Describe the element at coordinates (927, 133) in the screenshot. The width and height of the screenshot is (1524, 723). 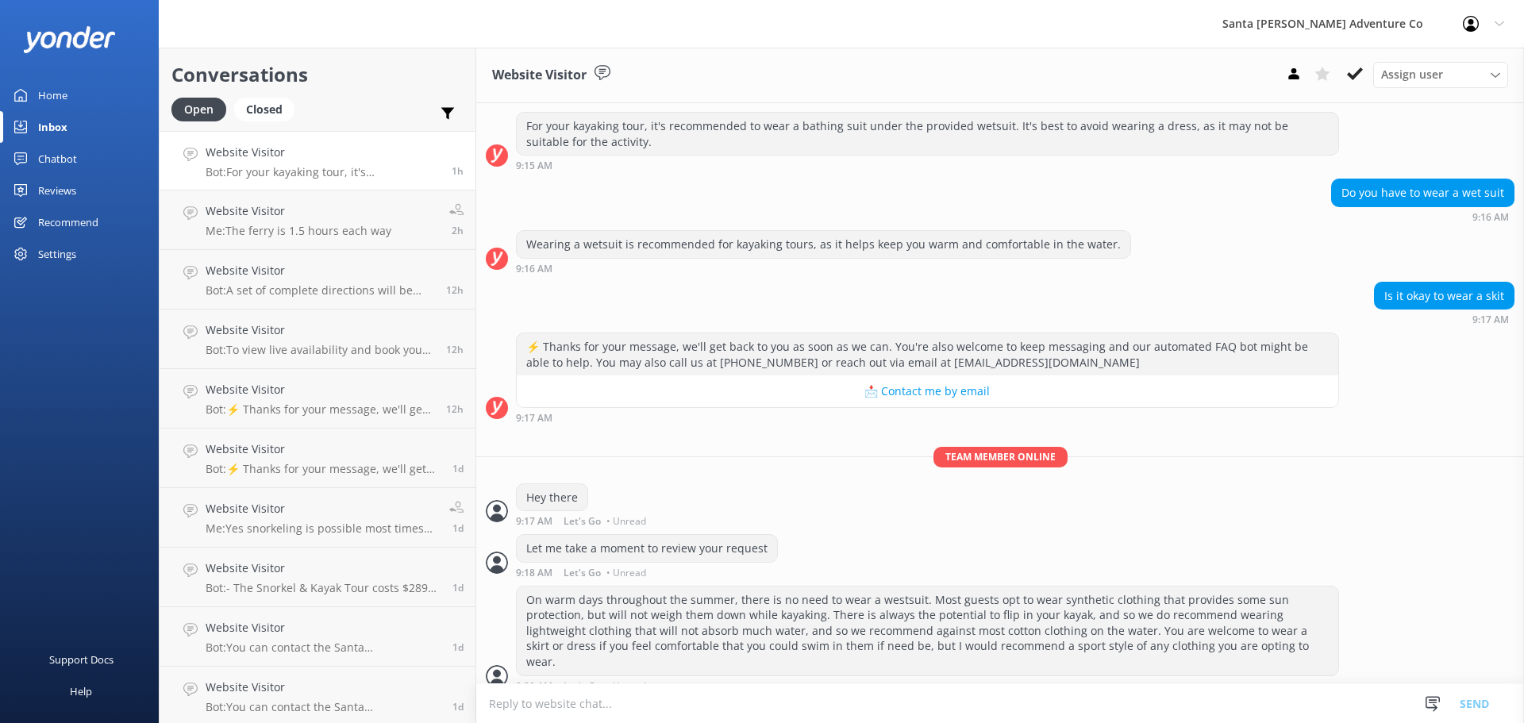
I see `div: For your kayaking tour, it's recommended to wear a bathing suit under the provided wetsuit. It's ...` at that location.